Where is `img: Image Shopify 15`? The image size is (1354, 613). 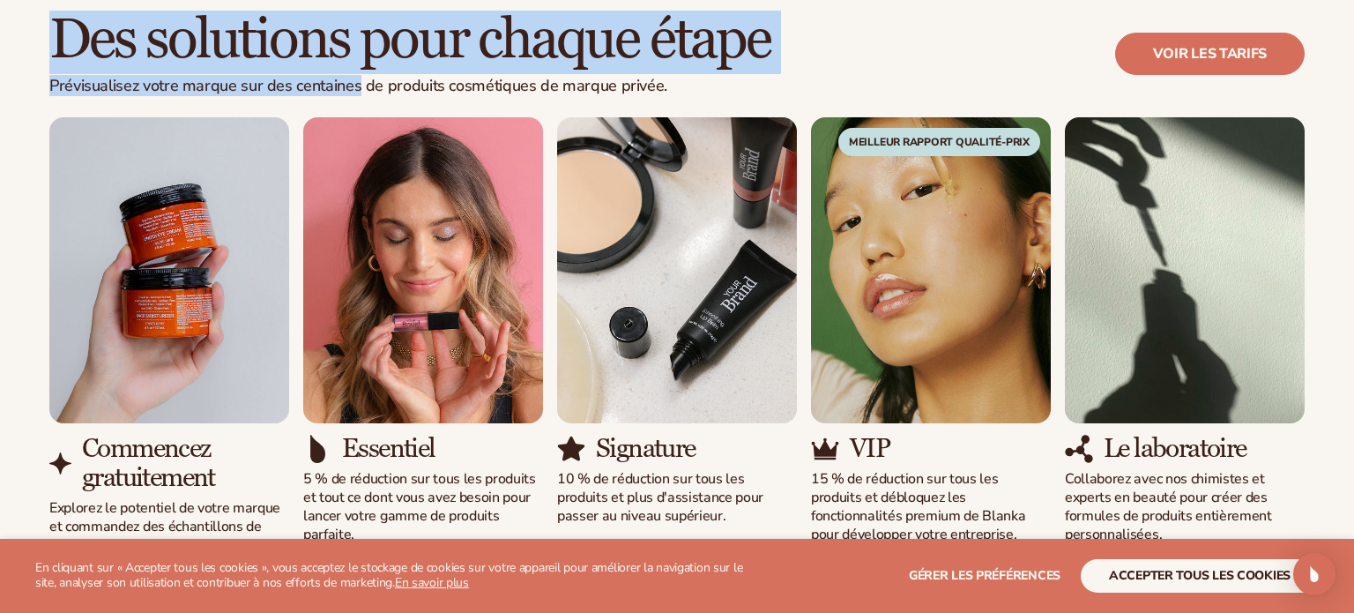 img: Image Shopify 15 is located at coordinates (1185, 270).